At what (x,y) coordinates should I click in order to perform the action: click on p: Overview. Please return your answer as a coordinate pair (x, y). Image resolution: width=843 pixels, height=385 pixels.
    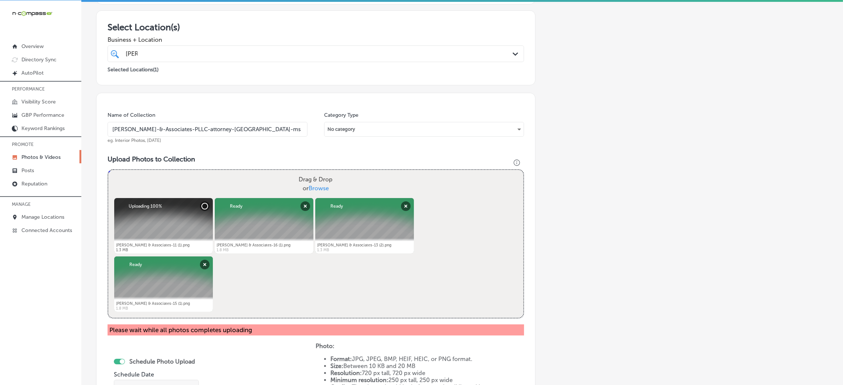
    Looking at the image, I should click on (33, 46).